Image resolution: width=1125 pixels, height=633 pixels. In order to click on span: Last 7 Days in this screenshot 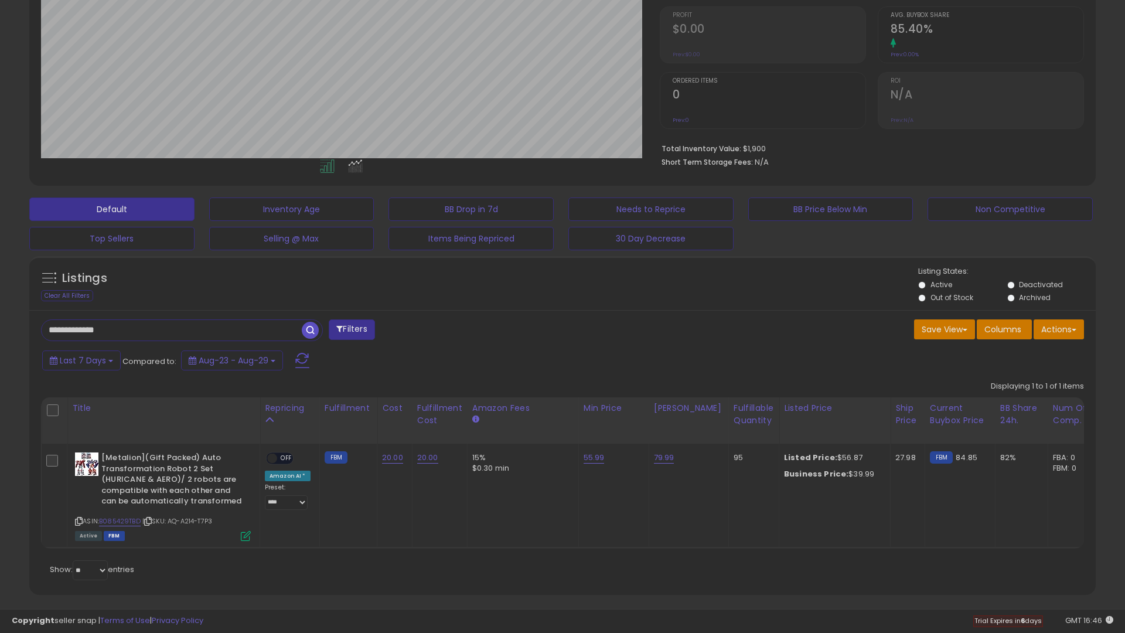, I will do `click(83, 360)`.